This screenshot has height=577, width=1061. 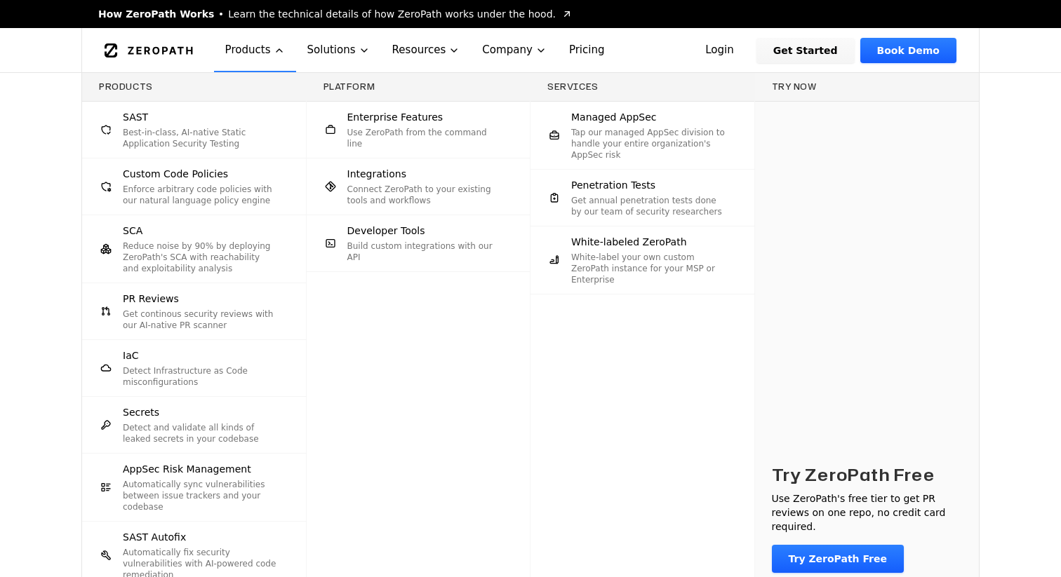 What do you see at coordinates (131, 356) in the screenshot?
I see `span: IaC` at bounding box center [131, 356].